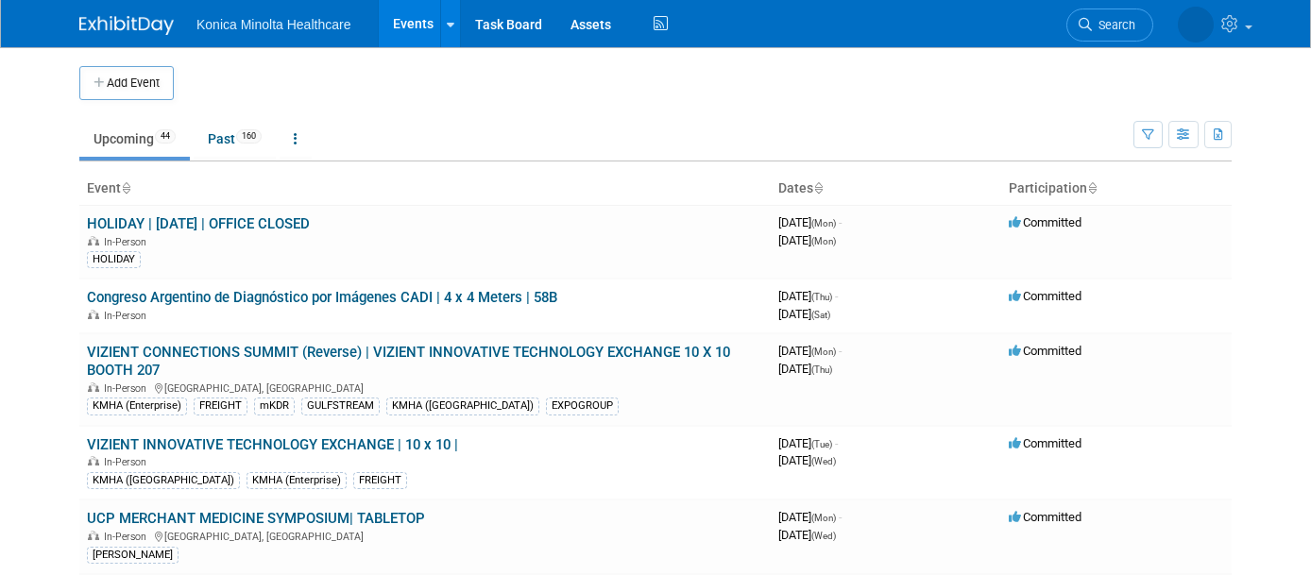 Image resolution: width=1311 pixels, height=575 pixels. Describe the element at coordinates (234, 139) in the screenshot. I see `a: Past160` at that location.